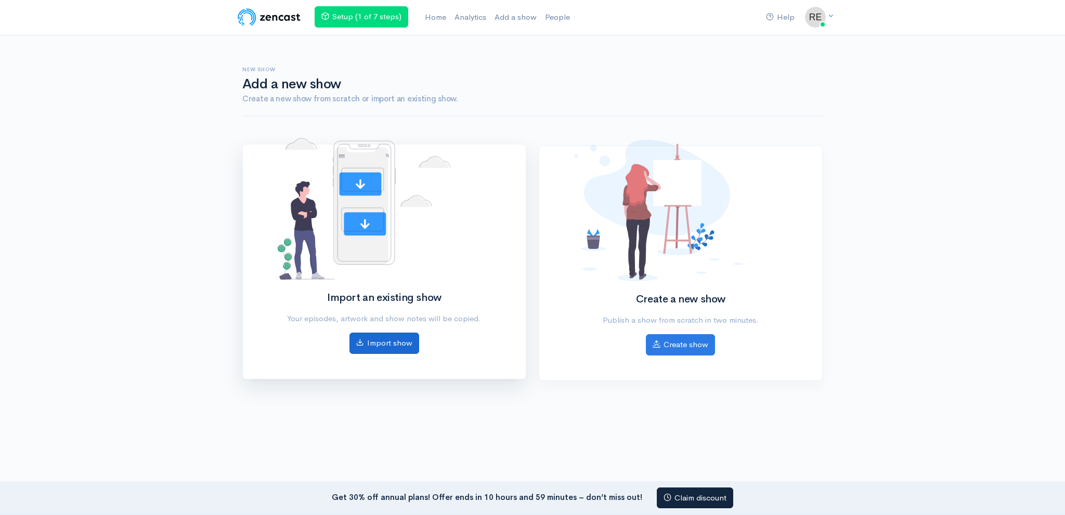  I want to click on h1: Add a new show, so click(533, 84).